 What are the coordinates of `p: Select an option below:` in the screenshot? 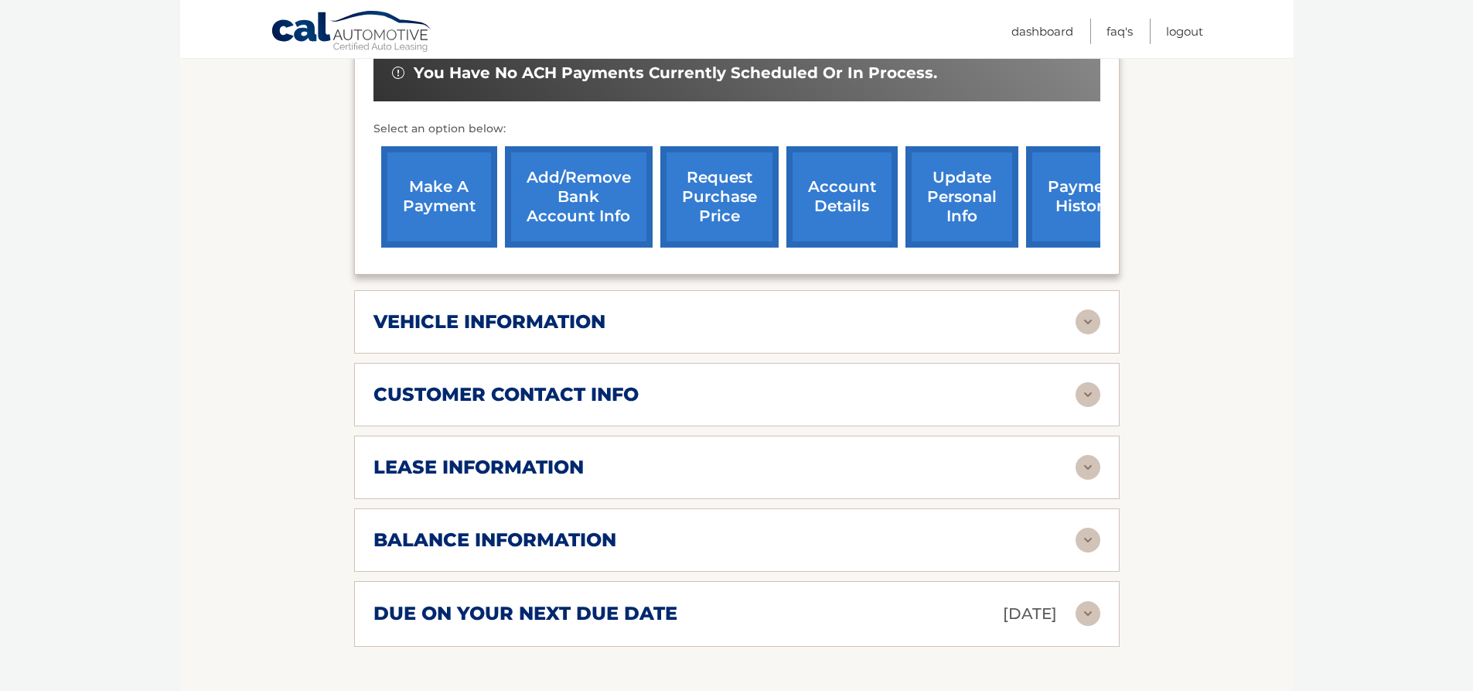 It's located at (737, 129).